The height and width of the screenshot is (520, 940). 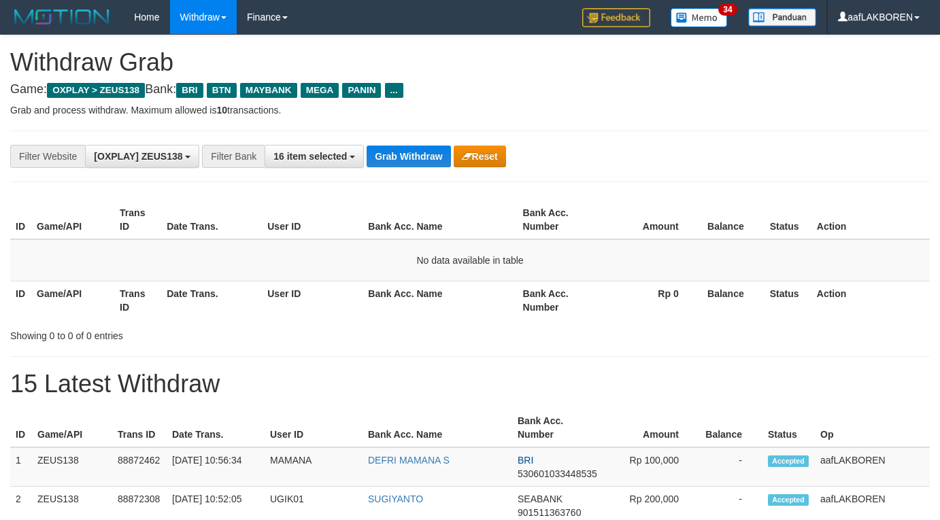 What do you see at coordinates (72, 467) in the screenshot?
I see `td: ZEUS138` at bounding box center [72, 467].